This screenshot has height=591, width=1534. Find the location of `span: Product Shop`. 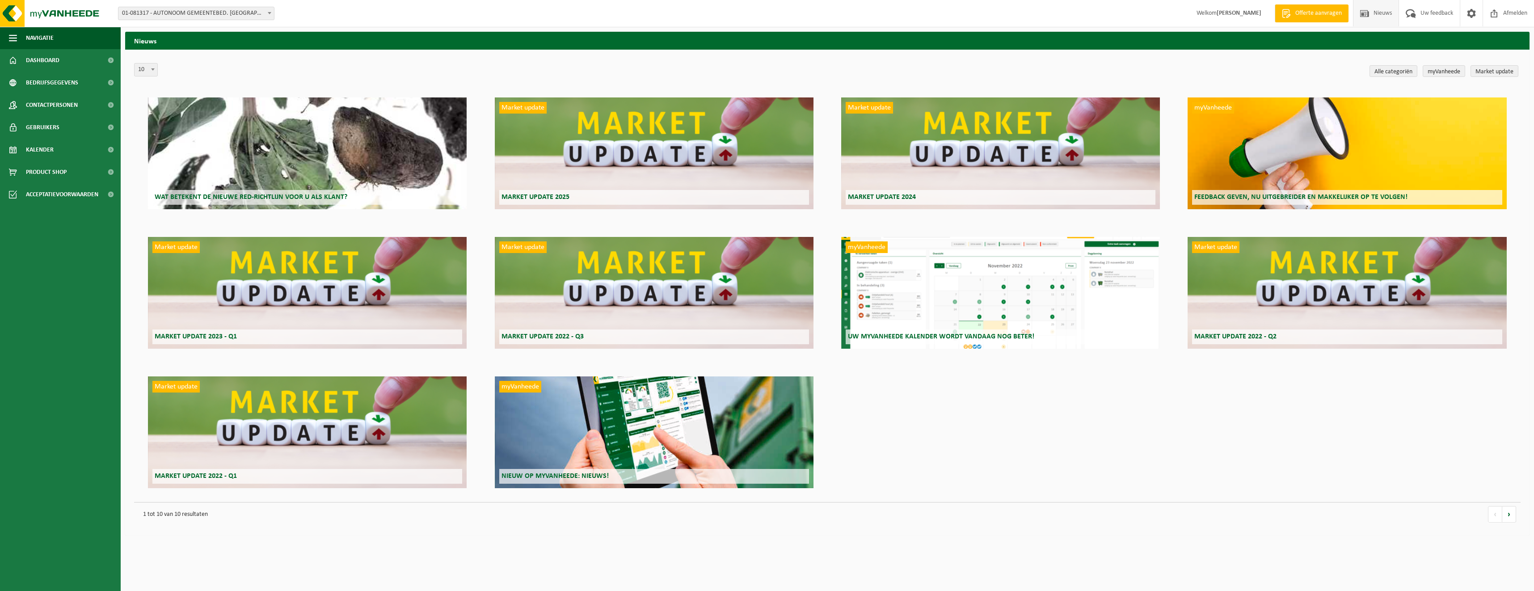

span: Product Shop is located at coordinates (46, 172).